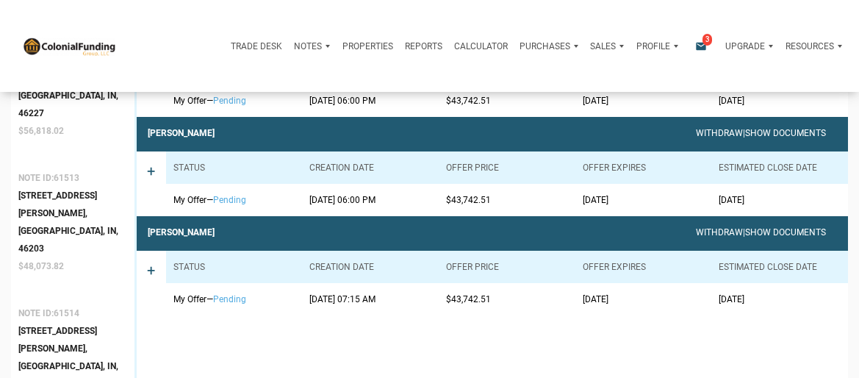 The width and height of the screenshot is (859, 378). I want to click on button: Trade Desk, so click(257, 46).